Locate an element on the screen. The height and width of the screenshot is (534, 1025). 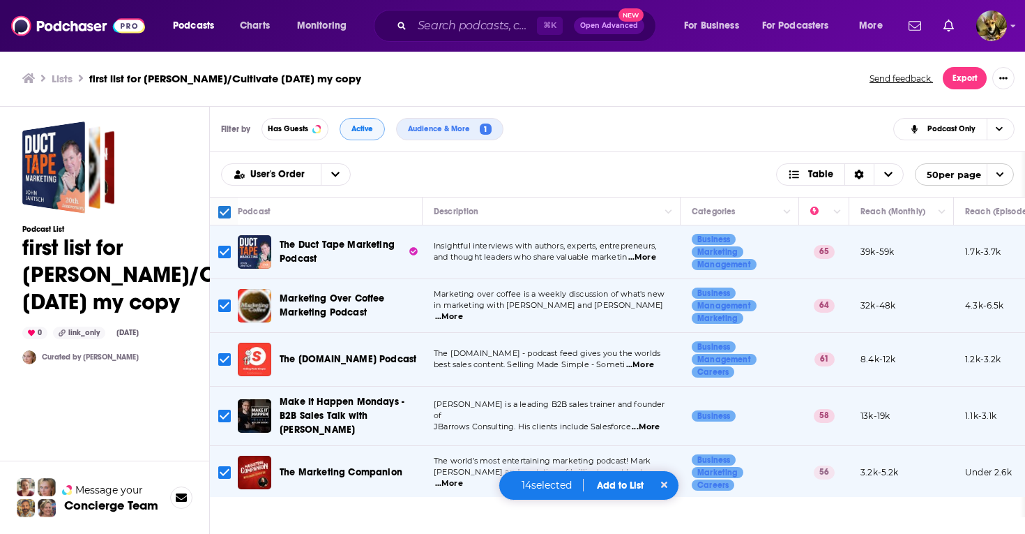
p: Under 2.6k is located at coordinates (988, 472).